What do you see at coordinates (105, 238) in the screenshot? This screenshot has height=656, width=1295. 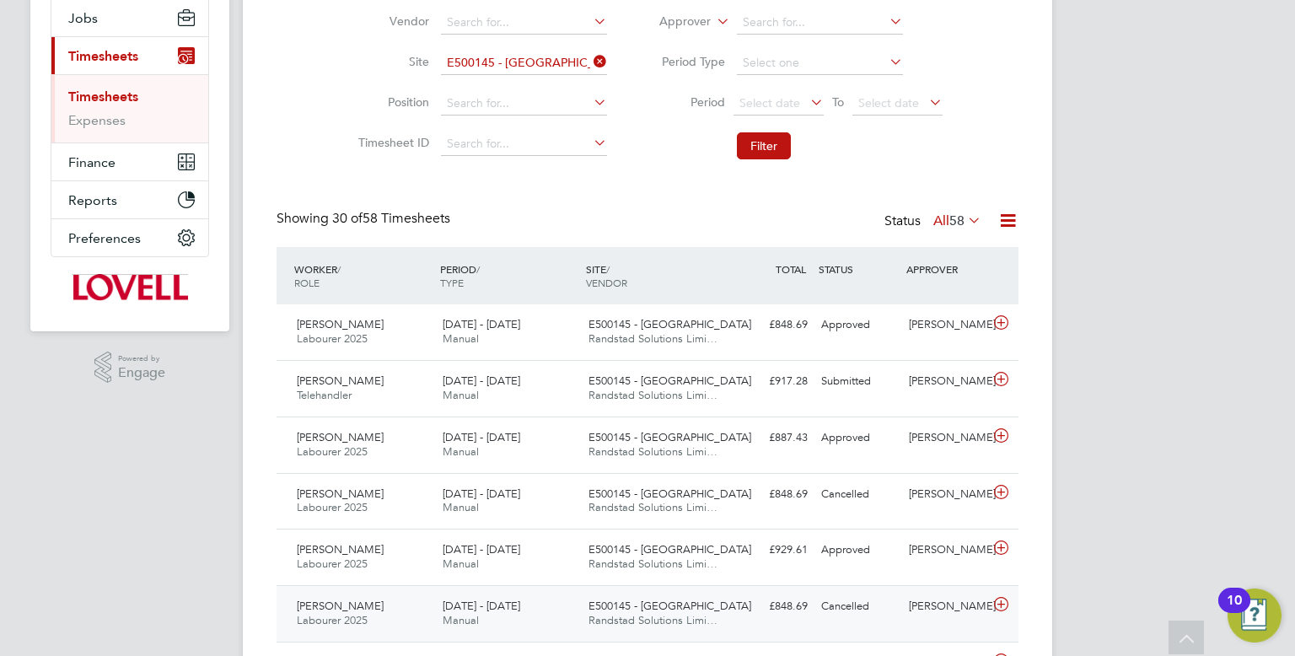 I see `span: Preferences` at bounding box center [105, 238].